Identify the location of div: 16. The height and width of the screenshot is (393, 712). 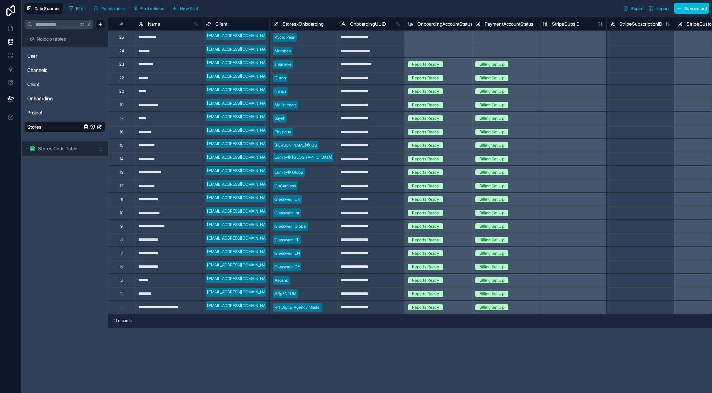
(121, 132).